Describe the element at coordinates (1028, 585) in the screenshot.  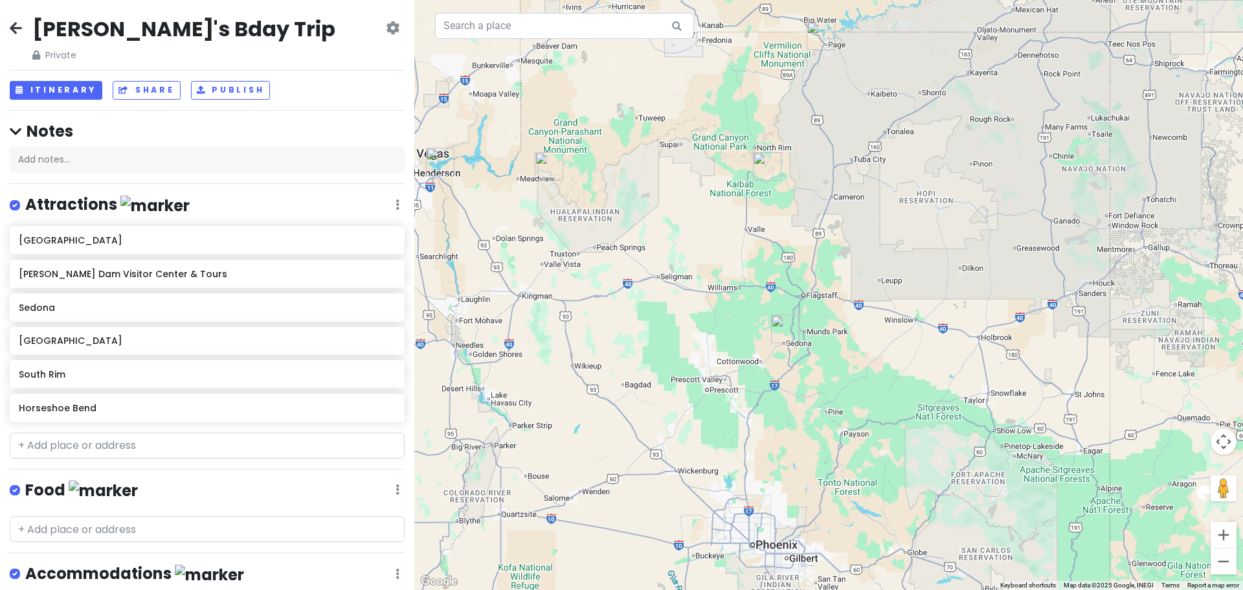
I see `button: Keyboard shortcuts` at that location.